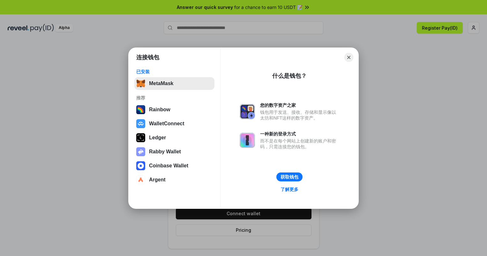 This screenshot has width=487, height=256. I want to click on div: Argent, so click(157, 180).